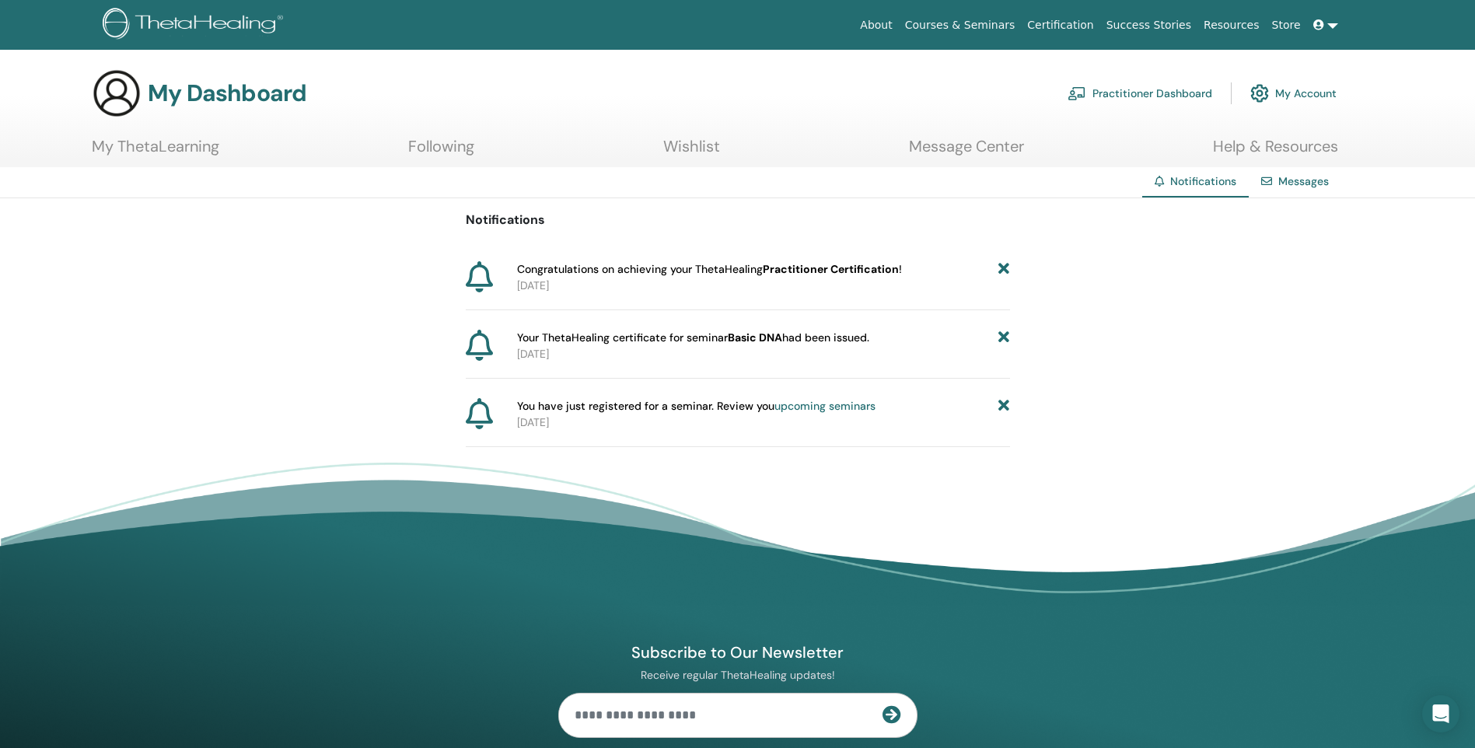 The width and height of the screenshot is (1475, 748). What do you see at coordinates (1303, 181) in the screenshot?
I see `a: Messages` at bounding box center [1303, 181].